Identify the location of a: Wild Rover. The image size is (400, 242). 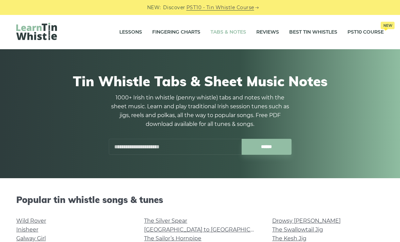
(31, 221).